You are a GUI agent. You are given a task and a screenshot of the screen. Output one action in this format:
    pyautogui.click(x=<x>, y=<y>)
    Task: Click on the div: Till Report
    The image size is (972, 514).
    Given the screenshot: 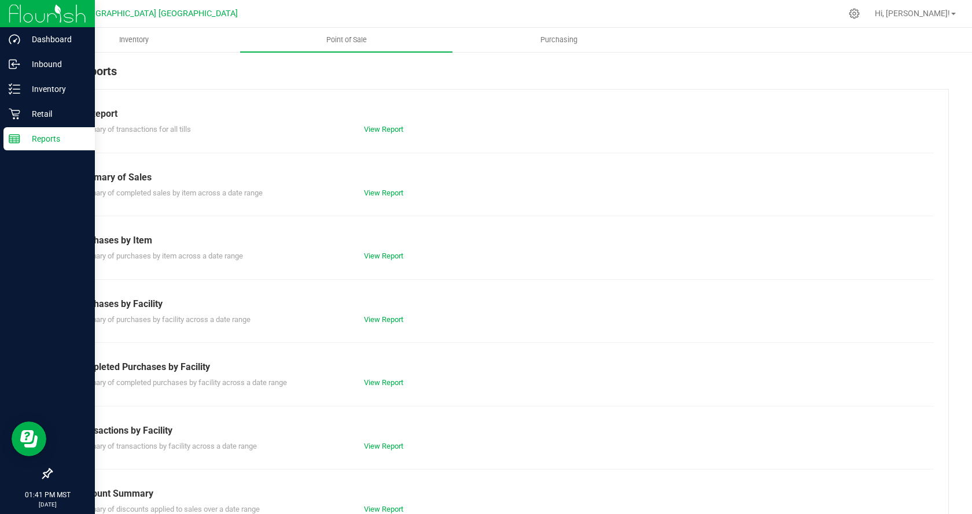 What is the action you would take?
    pyautogui.click(x=500, y=114)
    